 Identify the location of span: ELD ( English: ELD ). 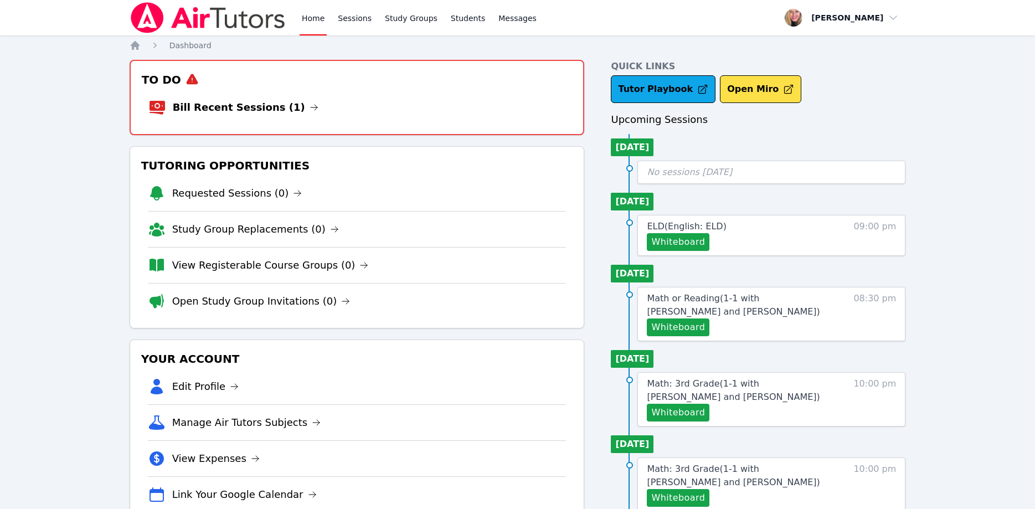
(686, 226).